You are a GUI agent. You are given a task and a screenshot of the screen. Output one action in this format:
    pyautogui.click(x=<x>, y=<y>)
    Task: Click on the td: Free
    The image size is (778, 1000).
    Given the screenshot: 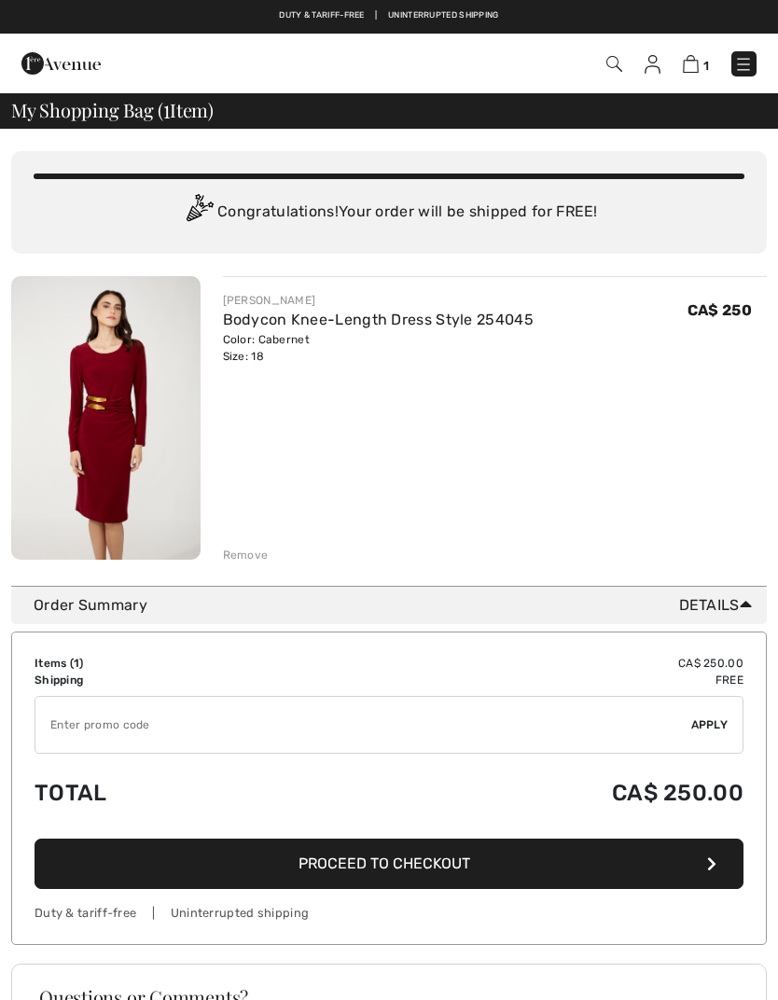 What is the action you would take?
    pyautogui.click(x=515, y=680)
    